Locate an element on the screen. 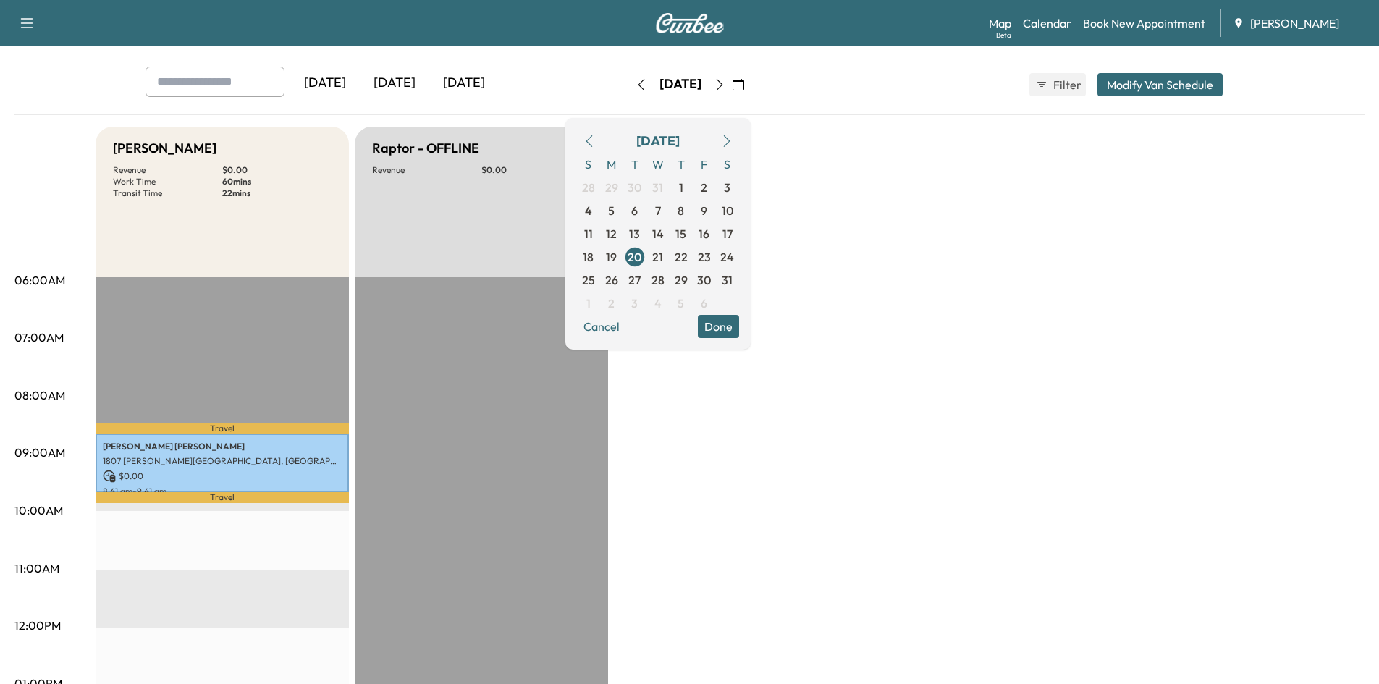  span: 24 is located at coordinates (727, 257).